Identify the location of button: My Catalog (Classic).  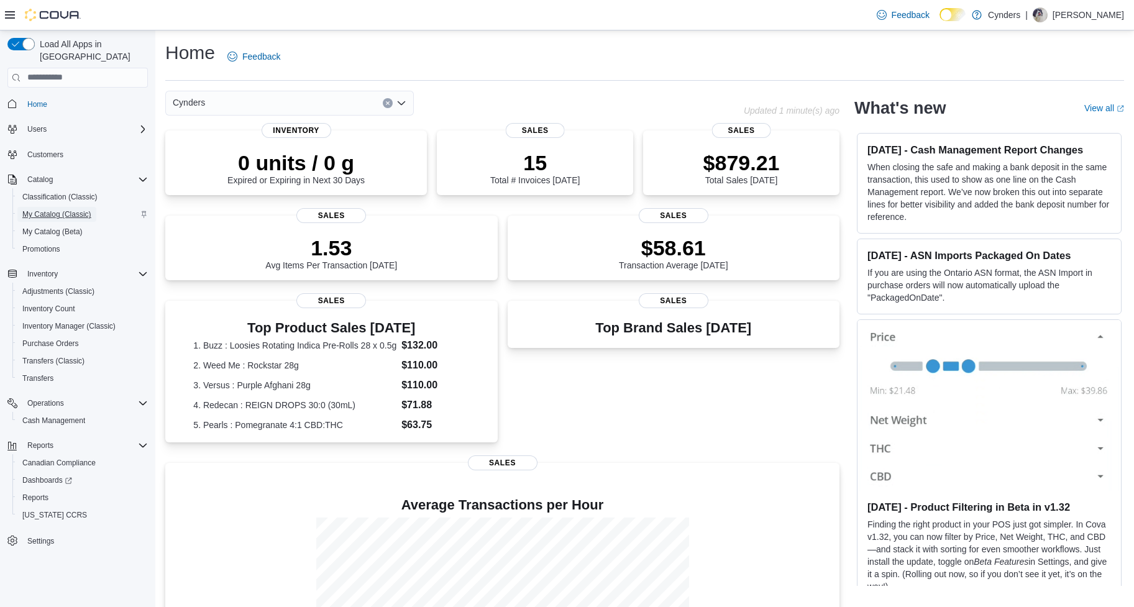
(83, 214).